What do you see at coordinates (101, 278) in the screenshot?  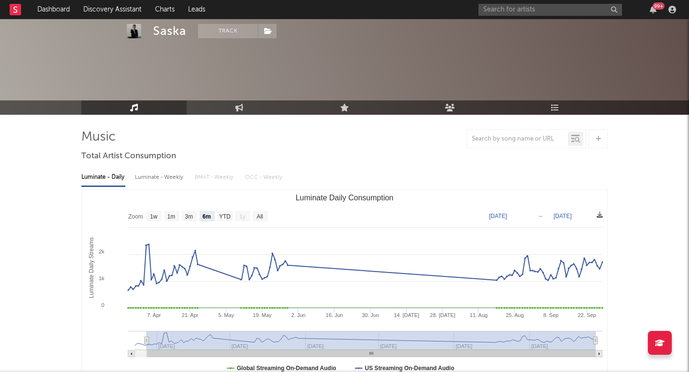 I see `text: 1k` at bounding box center [101, 278].